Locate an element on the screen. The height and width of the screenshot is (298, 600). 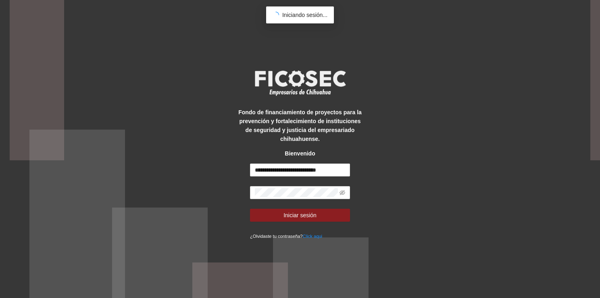
img: logo is located at coordinates (300, 83).